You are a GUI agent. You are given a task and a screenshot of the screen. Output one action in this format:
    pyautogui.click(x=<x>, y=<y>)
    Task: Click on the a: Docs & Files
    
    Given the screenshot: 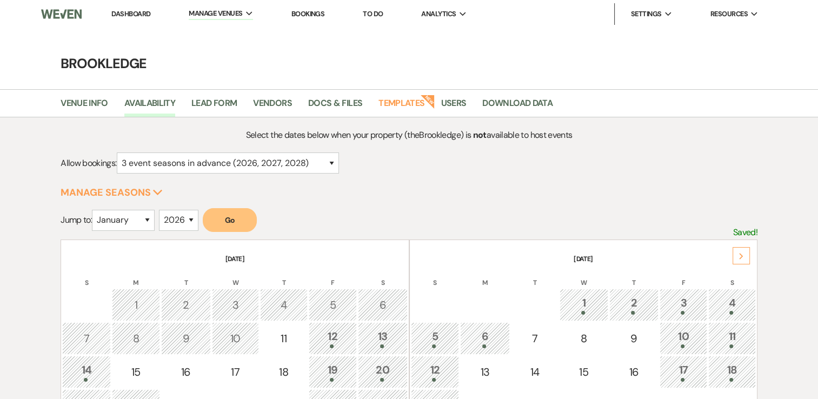 What is the action you would take?
    pyautogui.click(x=335, y=106)
    